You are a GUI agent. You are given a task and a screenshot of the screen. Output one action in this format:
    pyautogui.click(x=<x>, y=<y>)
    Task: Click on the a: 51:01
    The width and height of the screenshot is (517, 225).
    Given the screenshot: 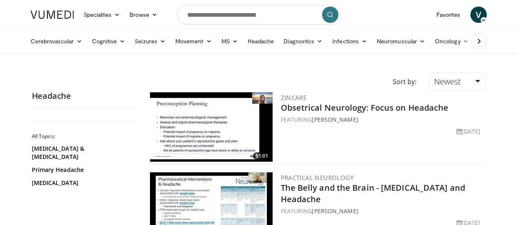 What is the action you would take?
    pyautogui.click(x=211, y=127)
    